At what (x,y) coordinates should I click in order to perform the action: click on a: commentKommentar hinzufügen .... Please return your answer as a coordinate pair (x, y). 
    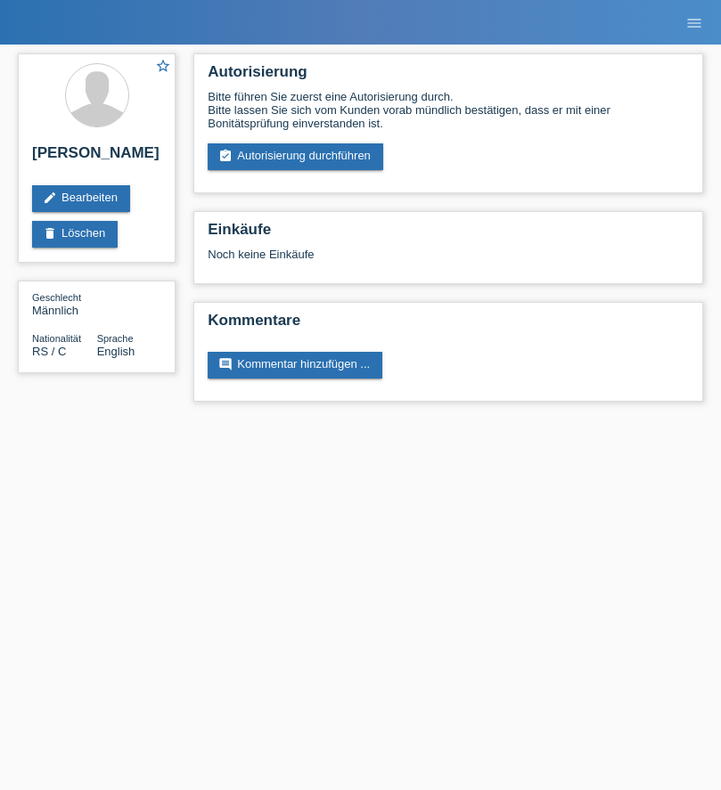
    Looking at the image, I should click on (295, 365).